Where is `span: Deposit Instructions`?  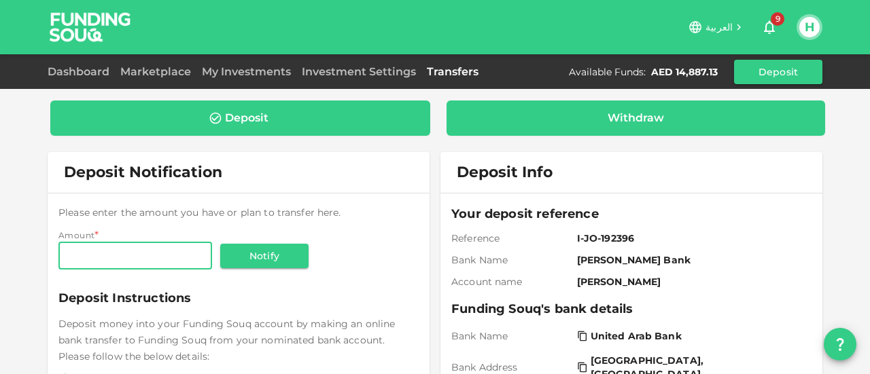
span: Deposit Instructions is located at coordinates (238, 298).